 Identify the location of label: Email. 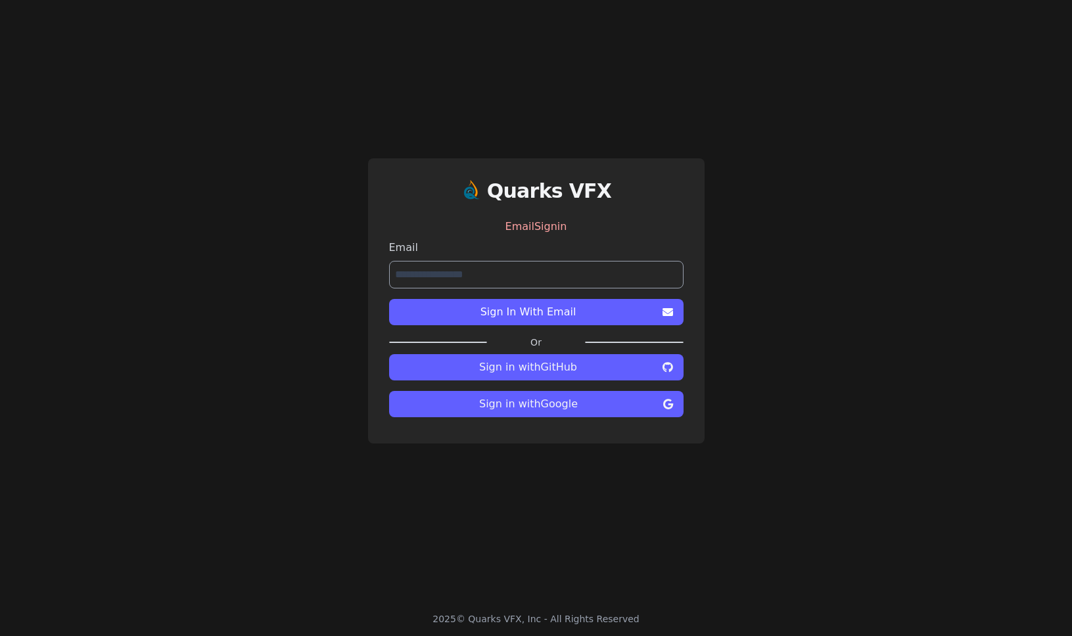
(536, 248).